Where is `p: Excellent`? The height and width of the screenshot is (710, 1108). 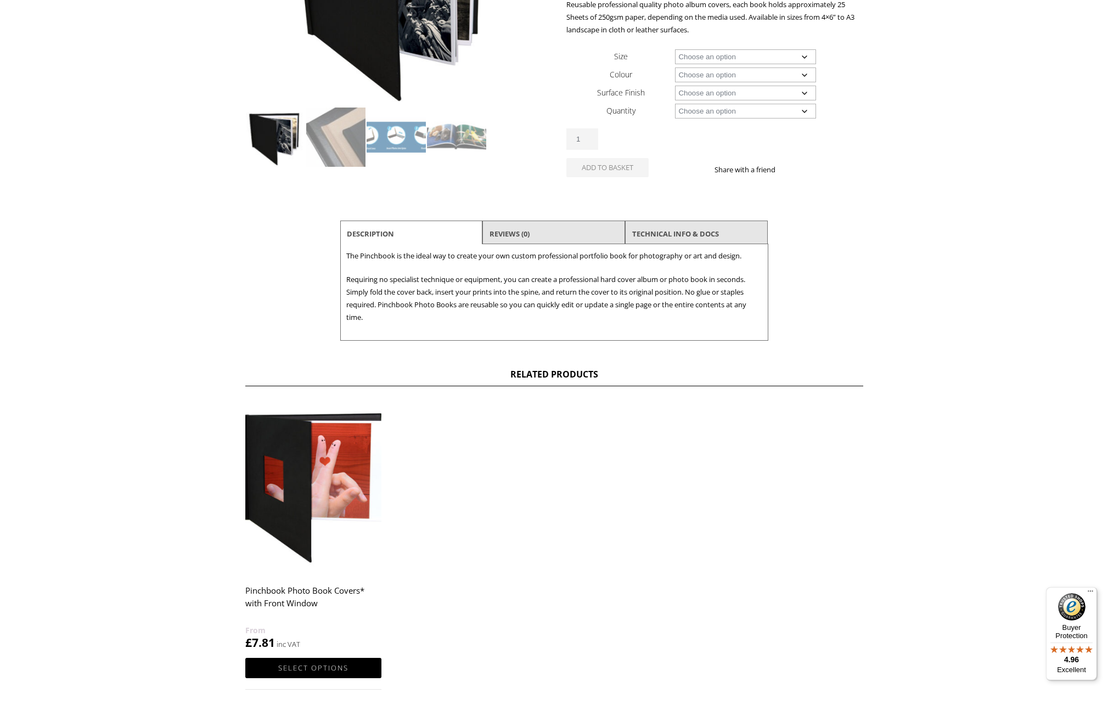
p: Excellent is located at coordinates (1071, 670).